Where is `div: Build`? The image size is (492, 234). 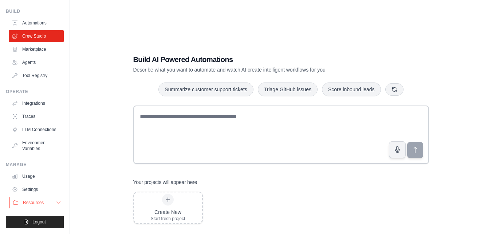 div: Build is located at coordinates (35, 11).